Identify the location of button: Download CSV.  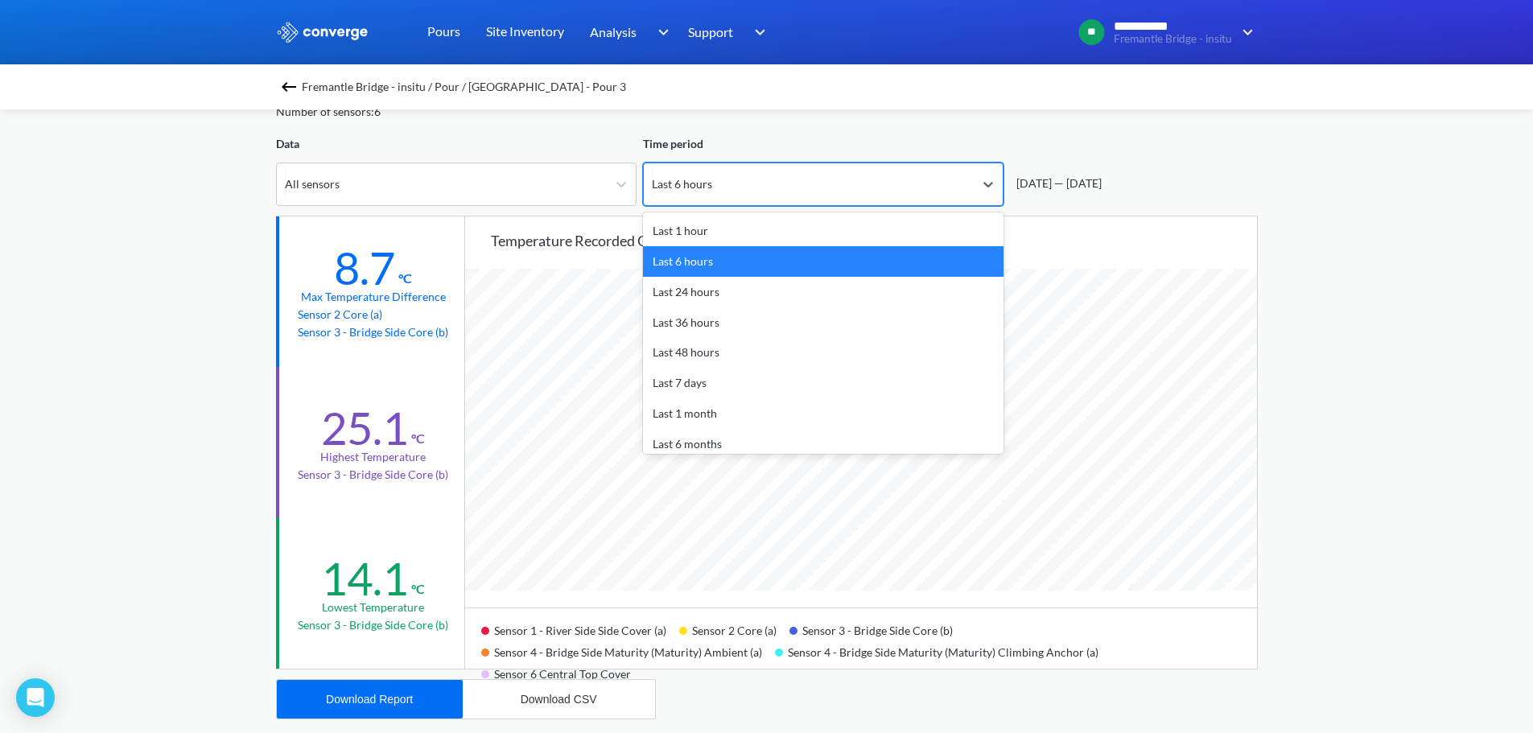
(558, 699).